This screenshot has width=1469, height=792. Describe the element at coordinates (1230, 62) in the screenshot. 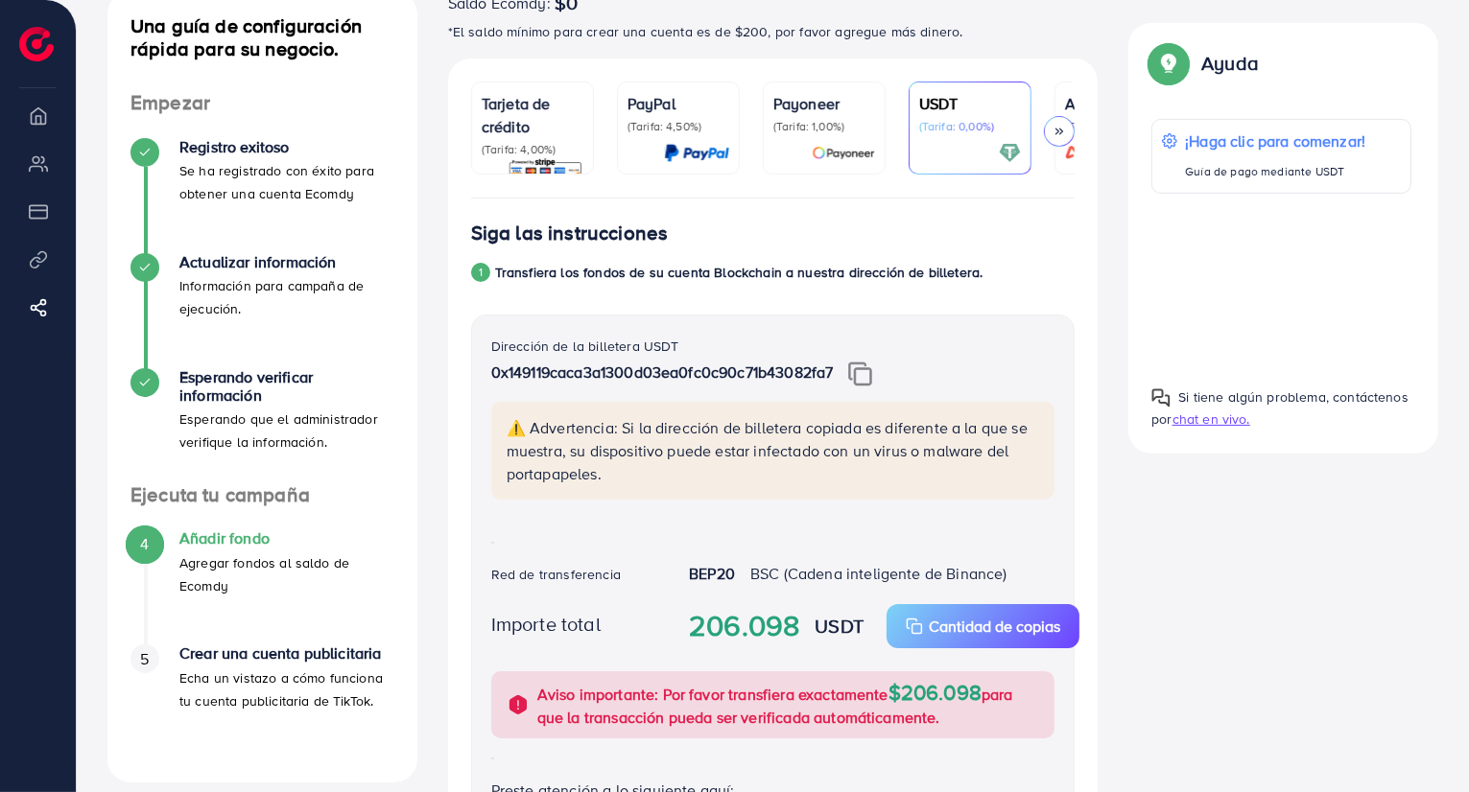

I see `font: Ayuda` at that location.